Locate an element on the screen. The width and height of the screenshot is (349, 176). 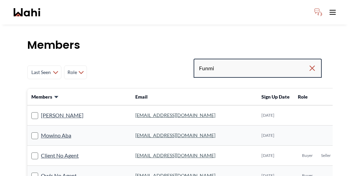
span: Email is located at coordinates (141, 96).